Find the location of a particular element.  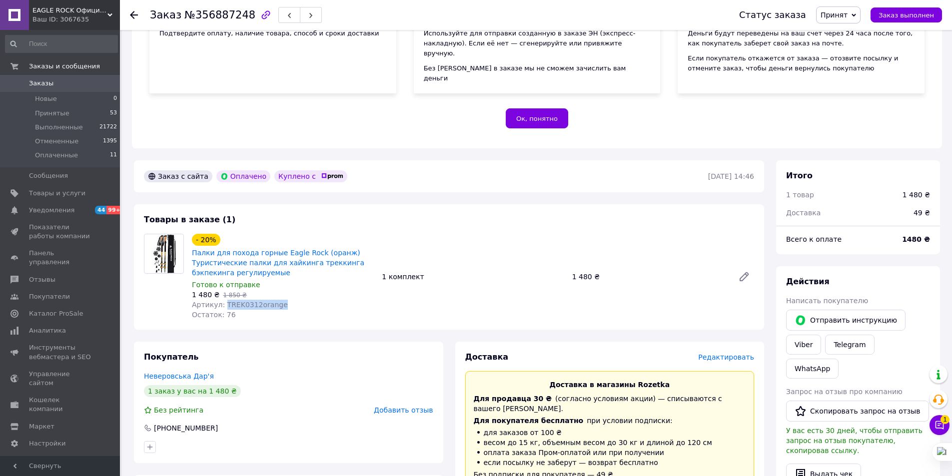

li: весом до 15 кг, объемным весом до 30 кг и длиной до 120 см is located at coordinates (609, 443).